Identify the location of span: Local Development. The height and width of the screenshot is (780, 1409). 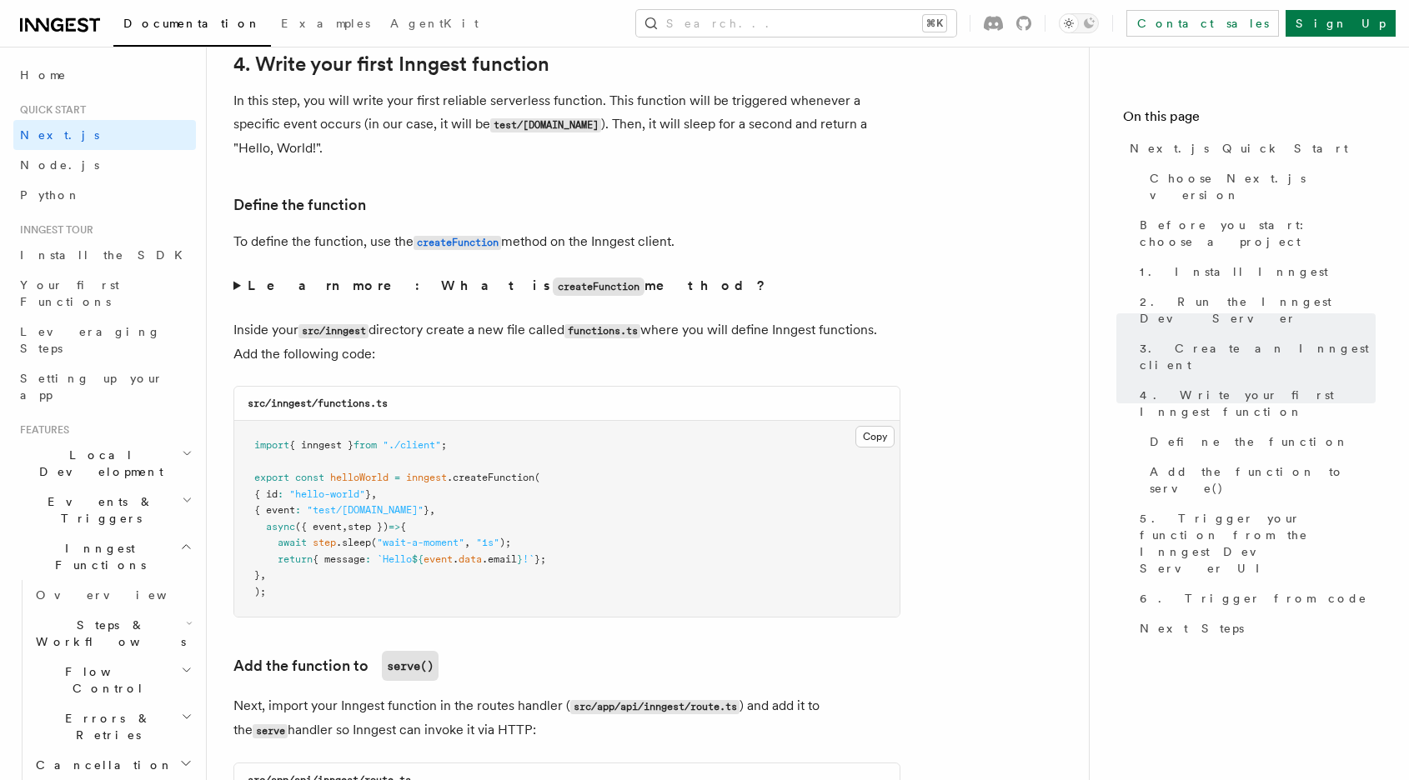
(98, 463).